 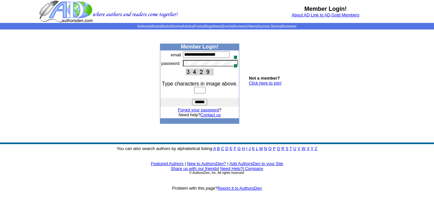 What do you see at coordinates (239, 148) in the screenshot?
I see `a: G` at bounding box center [239, 148].